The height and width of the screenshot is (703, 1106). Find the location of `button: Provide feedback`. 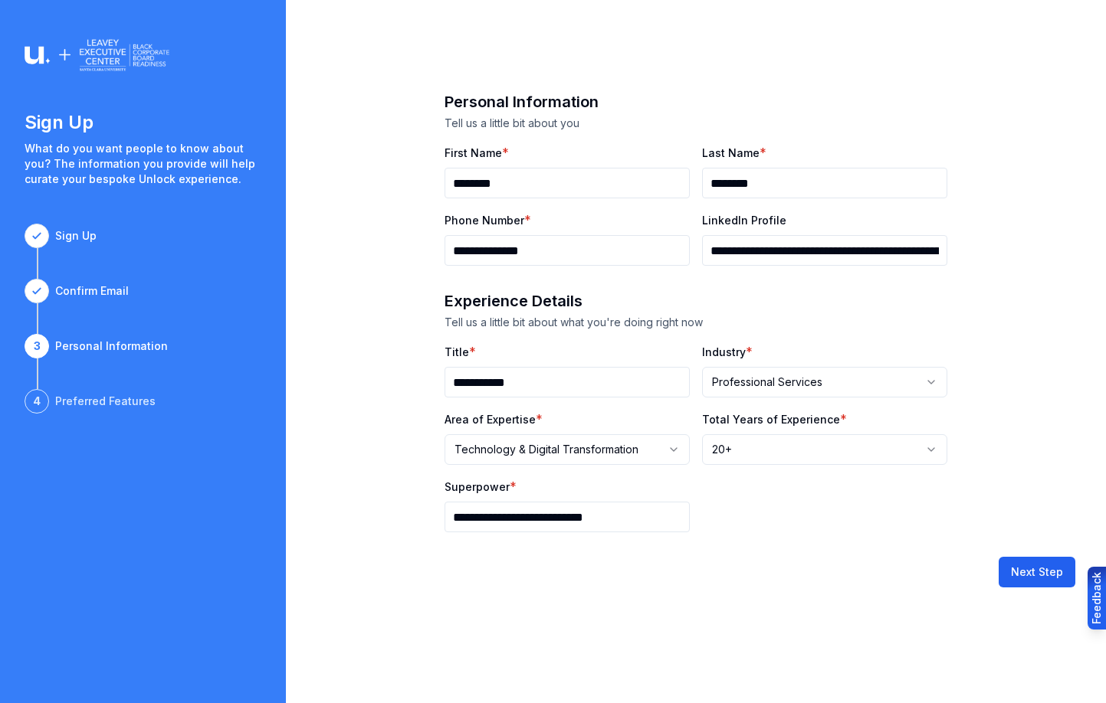

button: Provide feedback is located at coordinates (1096, 598).